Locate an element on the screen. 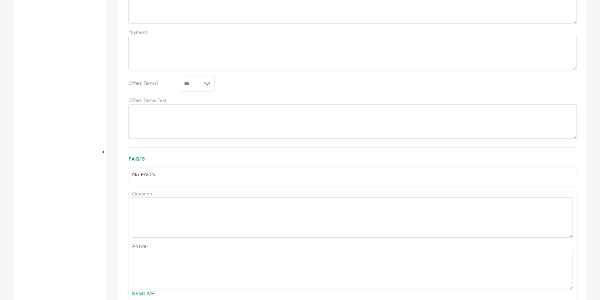 The height and width of the screenshot is (300, 600). span: No FAQ's is located at coordinates (144, 175).